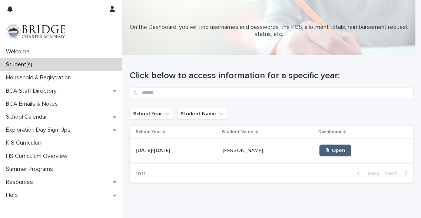  I want to click on div: Search, so click(272, 93).